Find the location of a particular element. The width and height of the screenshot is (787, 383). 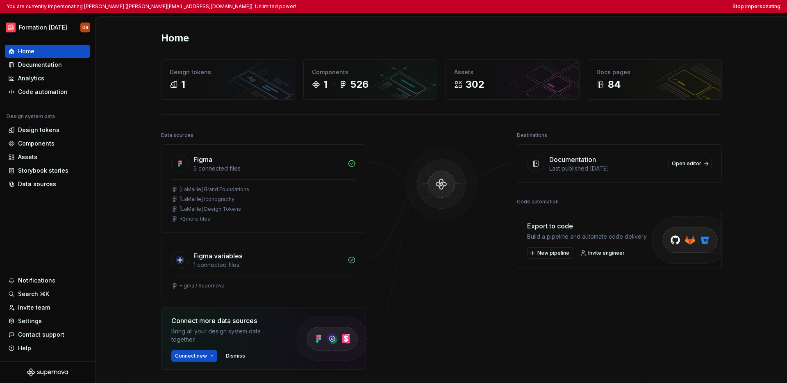

a: Documentation is located at coordinates (48, 65).